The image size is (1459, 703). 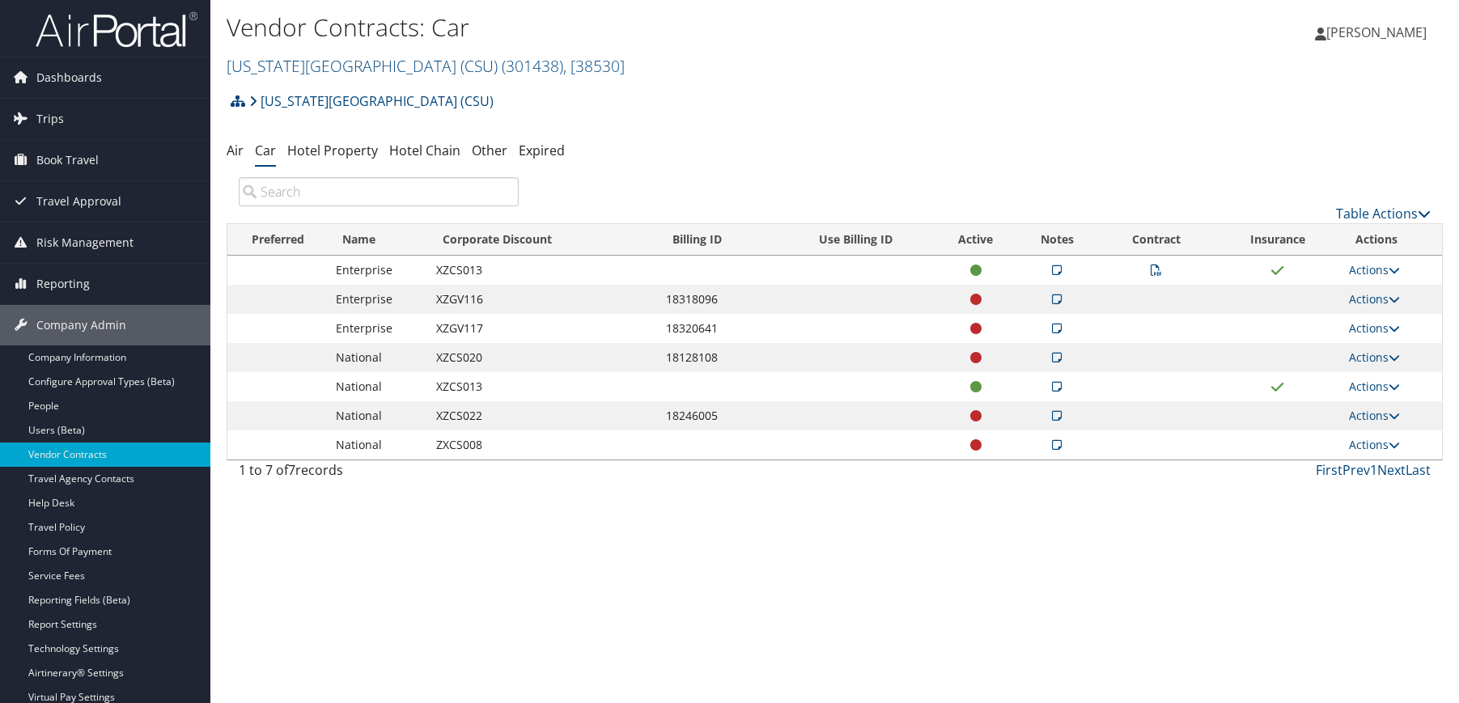 What do you see at coordinates (265, 151) in the screenshot?
I see `a: Car` at bounding box center [265, 151].